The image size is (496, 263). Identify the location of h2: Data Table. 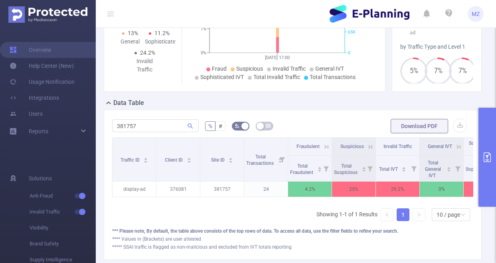
(129, 103).